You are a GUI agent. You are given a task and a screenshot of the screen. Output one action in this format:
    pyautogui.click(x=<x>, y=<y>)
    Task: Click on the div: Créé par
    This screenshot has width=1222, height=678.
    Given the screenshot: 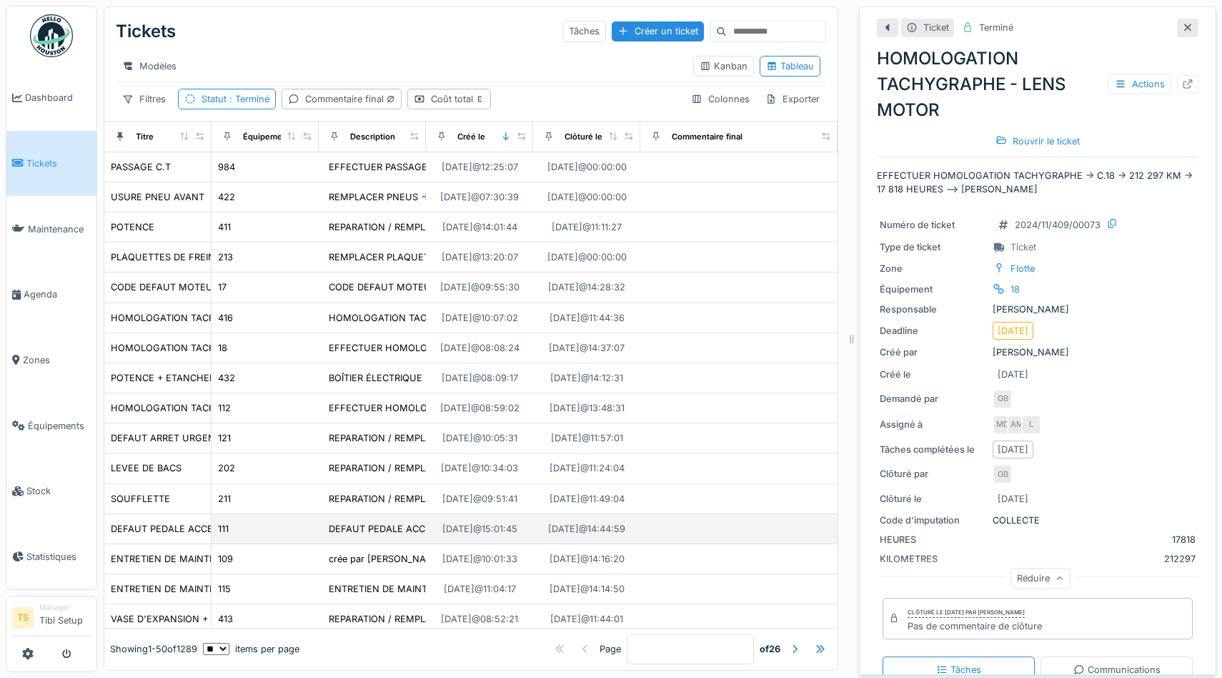 What is the action you would take?
    pyautogui.click(x=934, y=352)
    